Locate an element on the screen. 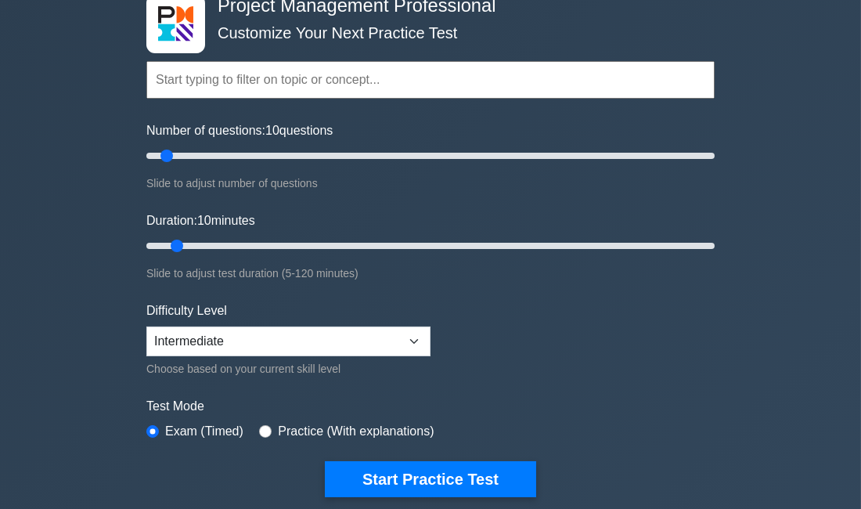  label: Exam (Timed) is located at coordinates (204, 431).